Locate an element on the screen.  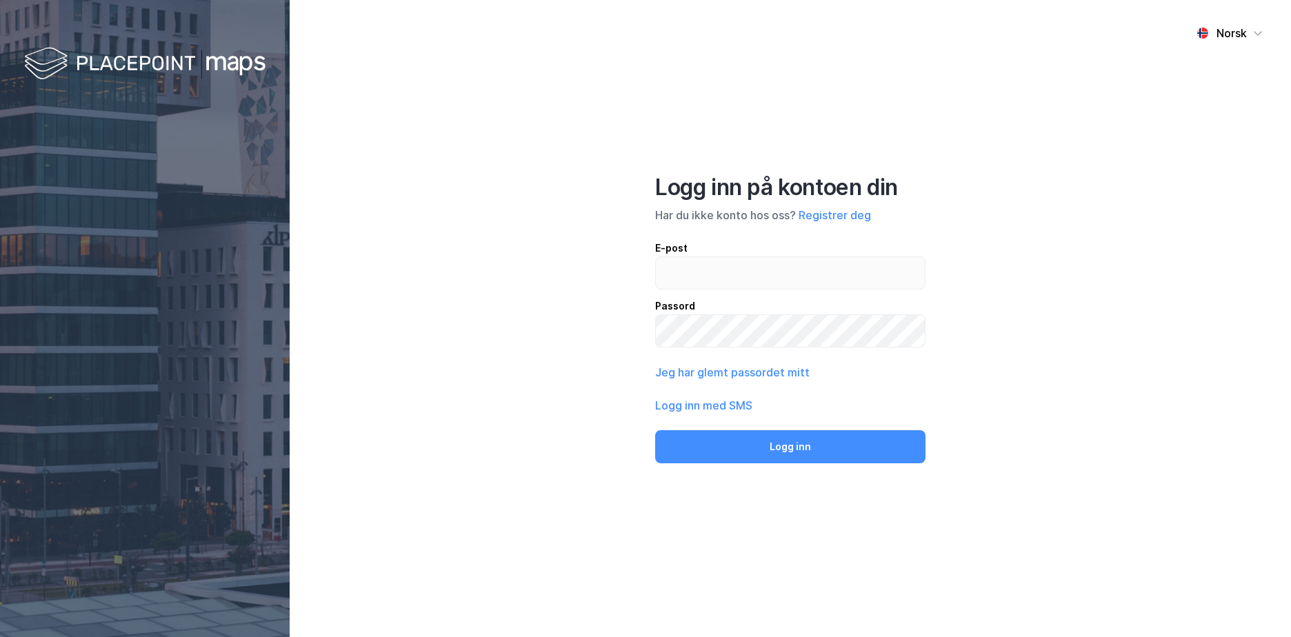
button: Jeg har glemt passordet mitt is located at coordinates (733, 372).